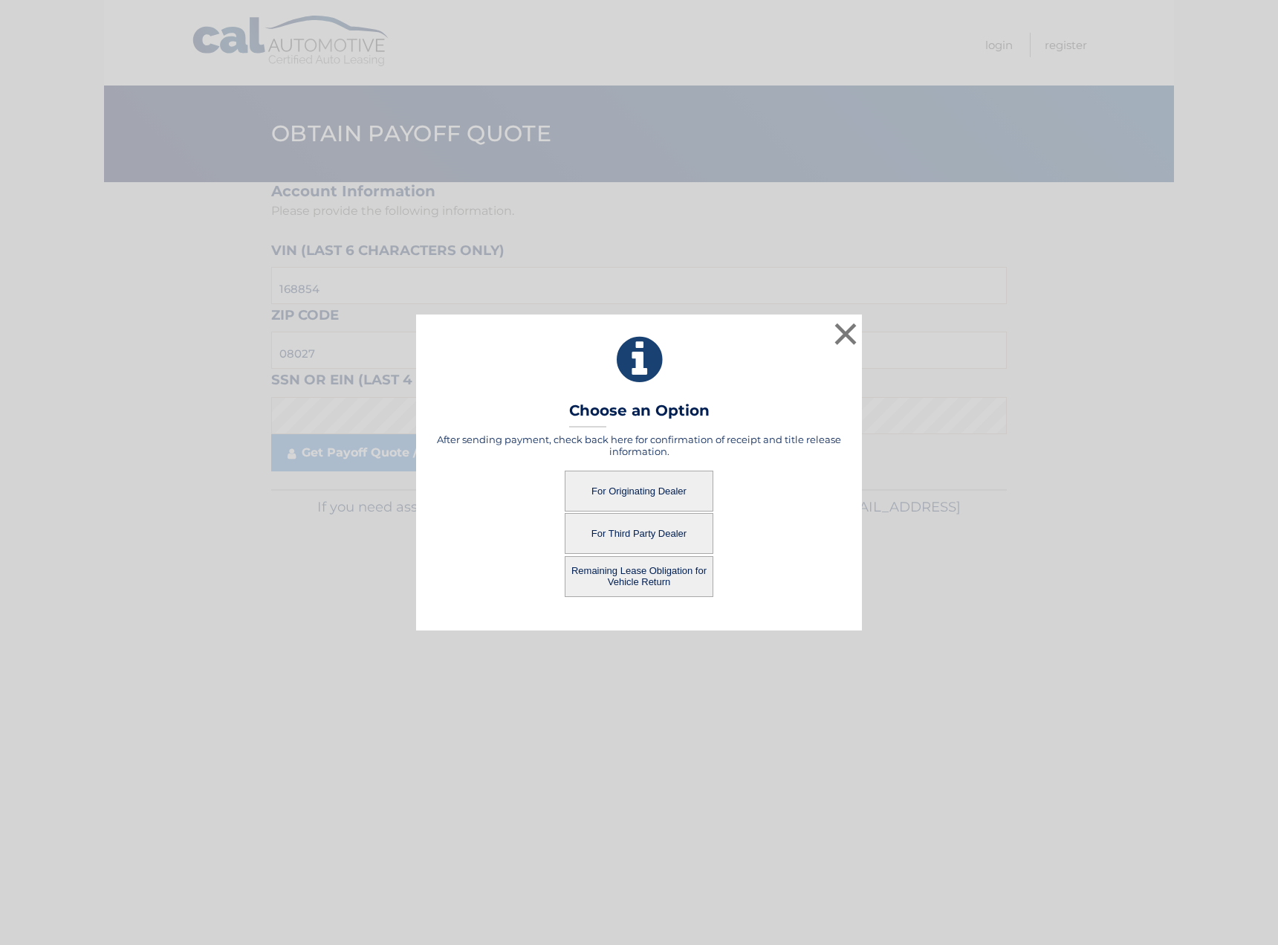  Describe the element at coordinates (639, 445) in the screenshot. I see `h5: After sending payment, check back here for confirmation of receipt and title release information.` at that location.